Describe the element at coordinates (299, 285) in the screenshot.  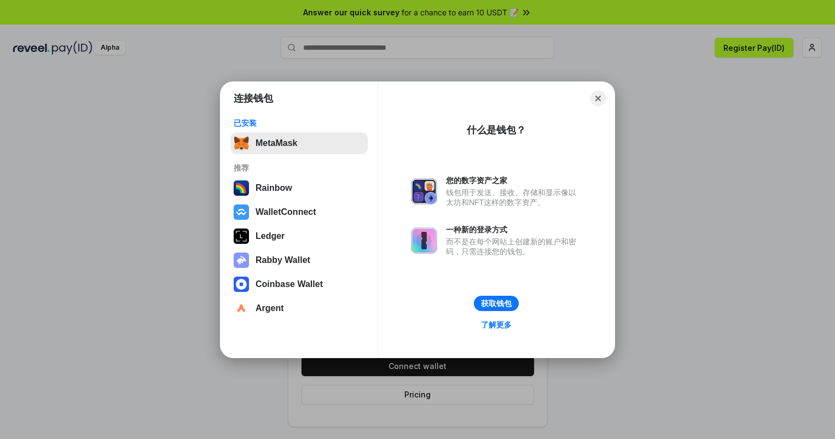
I see `button: Coinbase Wallet` at that location.